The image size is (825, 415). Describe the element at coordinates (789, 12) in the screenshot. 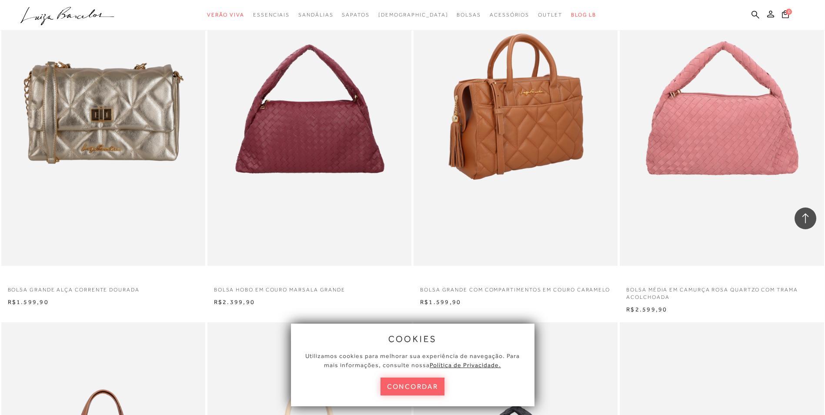

I see `span: 0` at that location.